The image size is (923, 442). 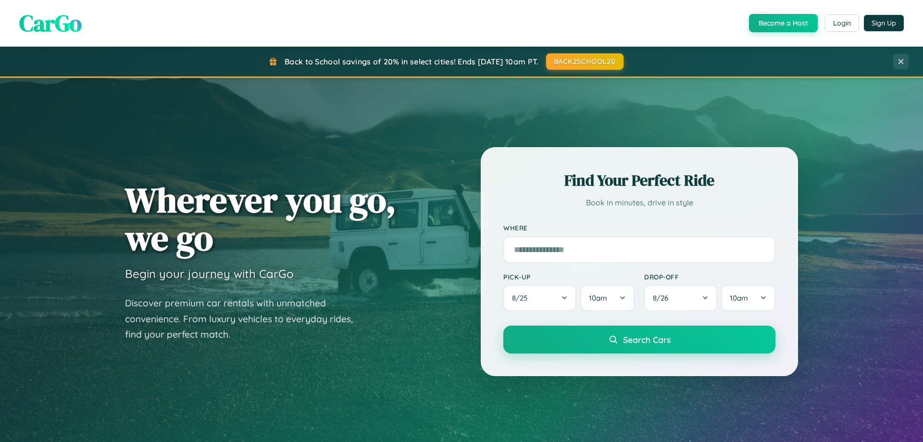 What do you see at coordinates (710, 276) in the screenshot?
I see `label: Drop-off` at bounding box center [710, 276].